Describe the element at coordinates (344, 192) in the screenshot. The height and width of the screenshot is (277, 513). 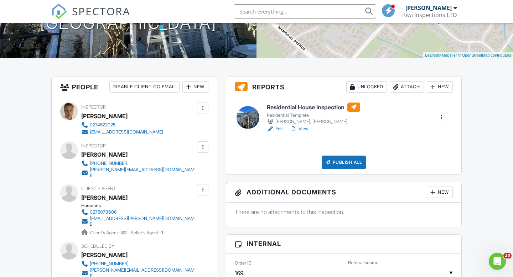
I see `h3: Additional Documents` at that location.